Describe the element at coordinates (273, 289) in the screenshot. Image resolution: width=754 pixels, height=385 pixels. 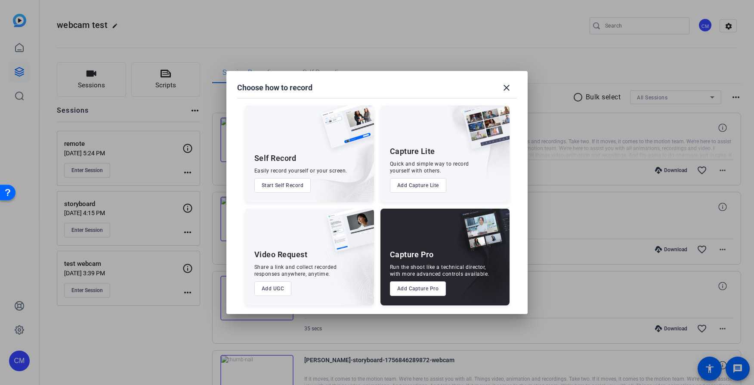
I see `button: Add UGC` at that location.